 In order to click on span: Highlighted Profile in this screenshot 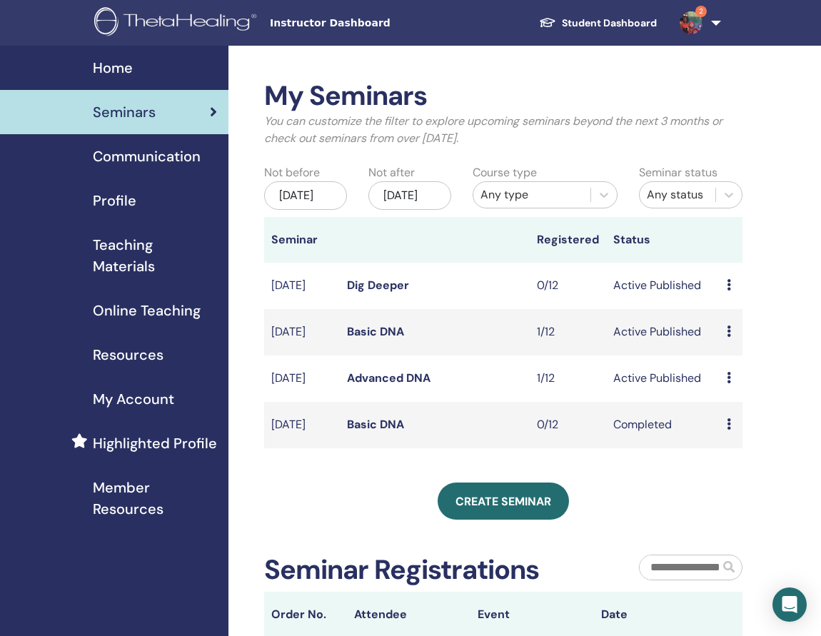, I will do `click(155, 443)`.